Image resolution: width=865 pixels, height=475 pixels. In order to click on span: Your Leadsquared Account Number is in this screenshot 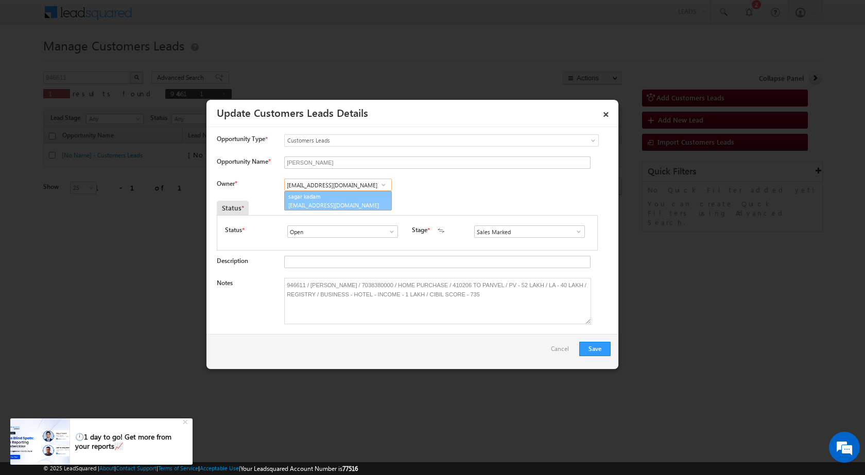, I will do `click(299, 468)`.